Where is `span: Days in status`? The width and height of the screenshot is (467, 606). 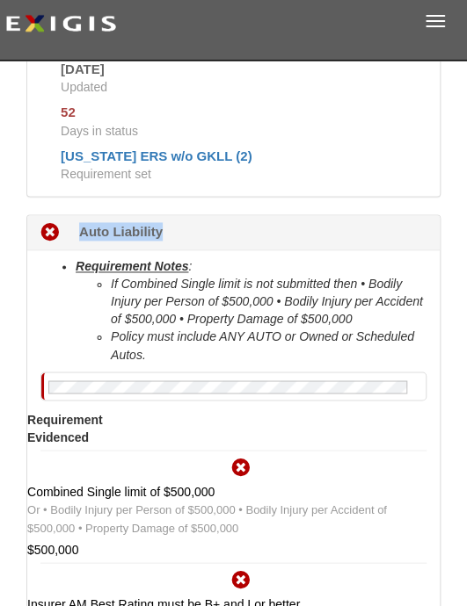
span: Days in status is located at coordinates (99, 131).